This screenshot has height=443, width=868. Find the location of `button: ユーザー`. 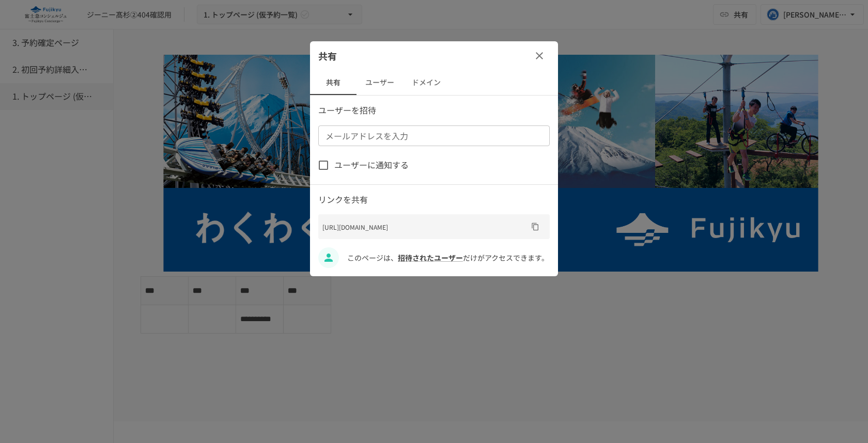

button: ユーザー is located at coordinates (380, 83).